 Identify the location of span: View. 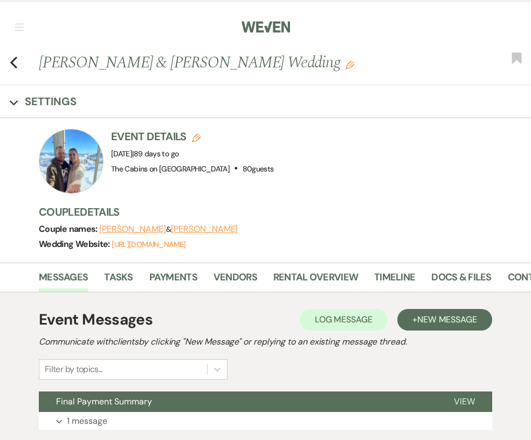
(464, 401).